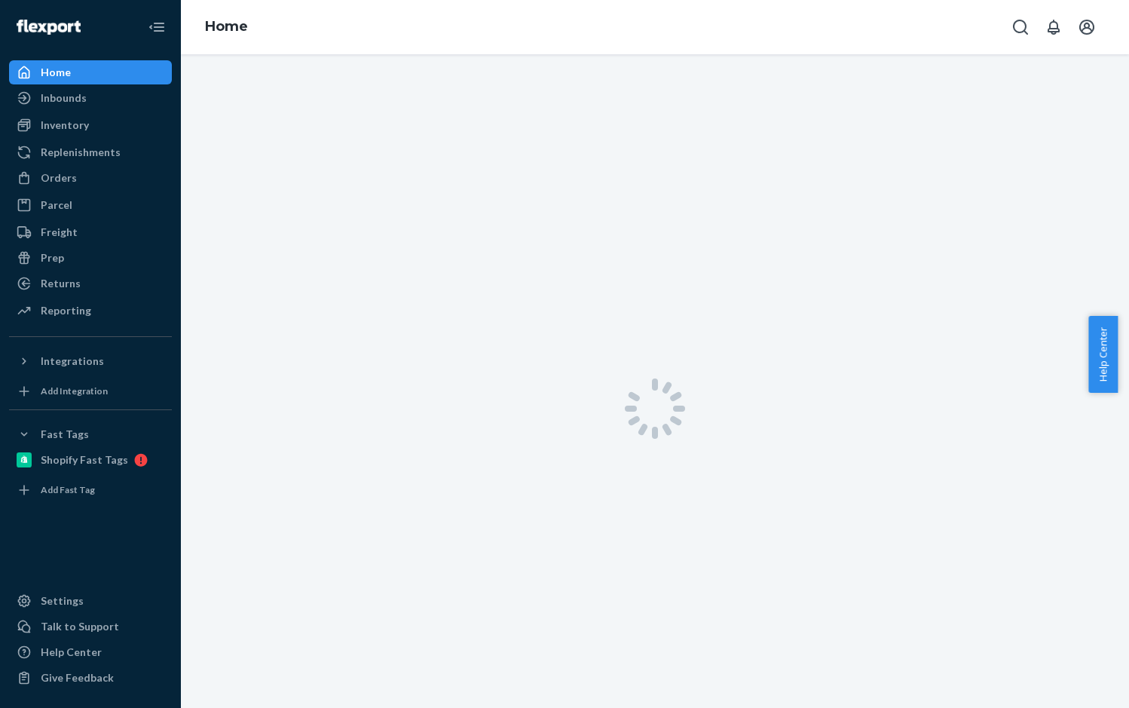 This screenshot has height=708, width=1129. I want to click on button: Close Navigation, so click(157, 27).